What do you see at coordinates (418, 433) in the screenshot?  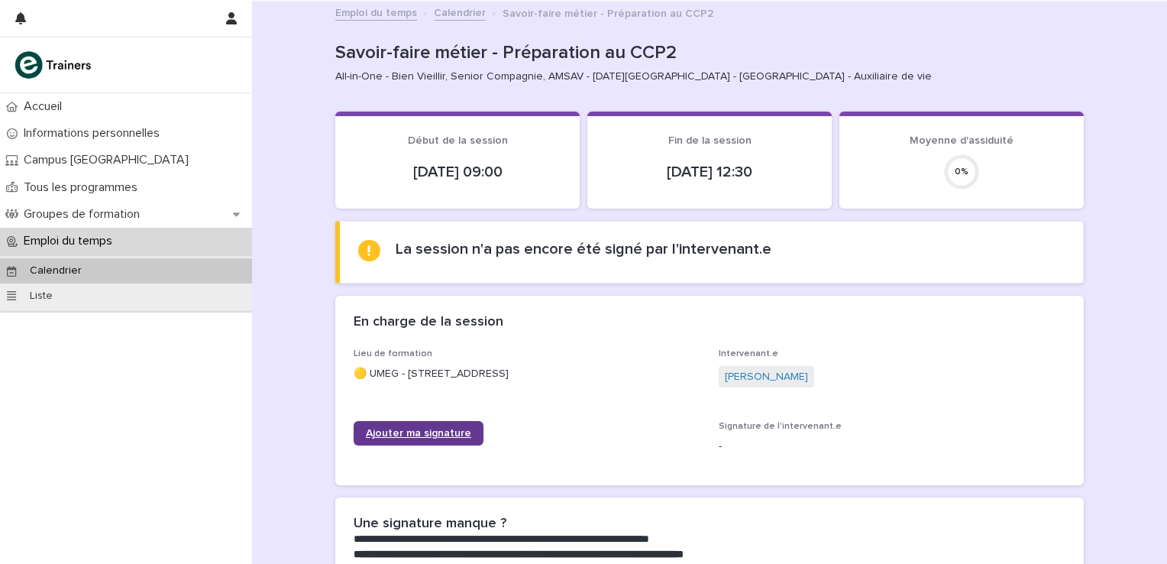 I see `span: Ajouter ma signature` at bounding box center [418, 433].